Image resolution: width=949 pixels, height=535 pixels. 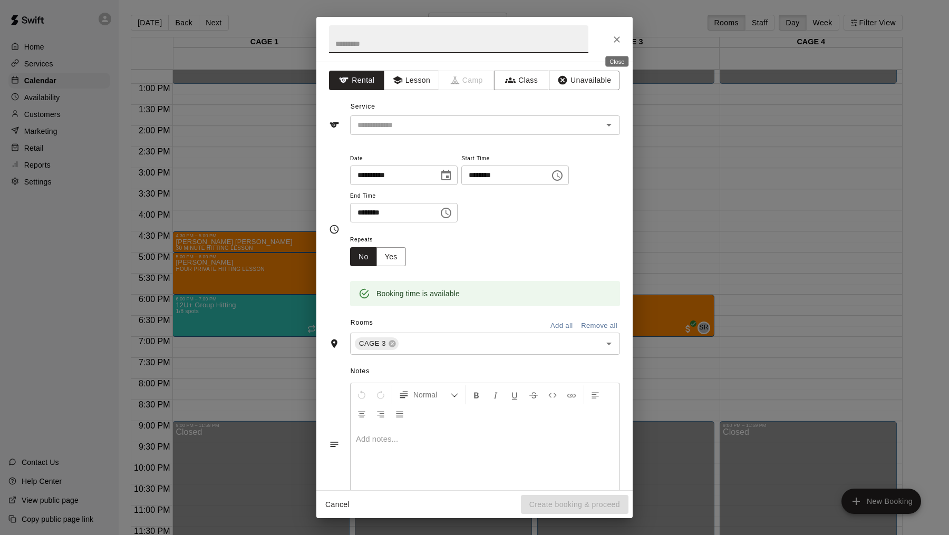 What do you see at coordinates (362, 395) in the screenshot?
I see `button: Undo` at bounding box center [362, 395].